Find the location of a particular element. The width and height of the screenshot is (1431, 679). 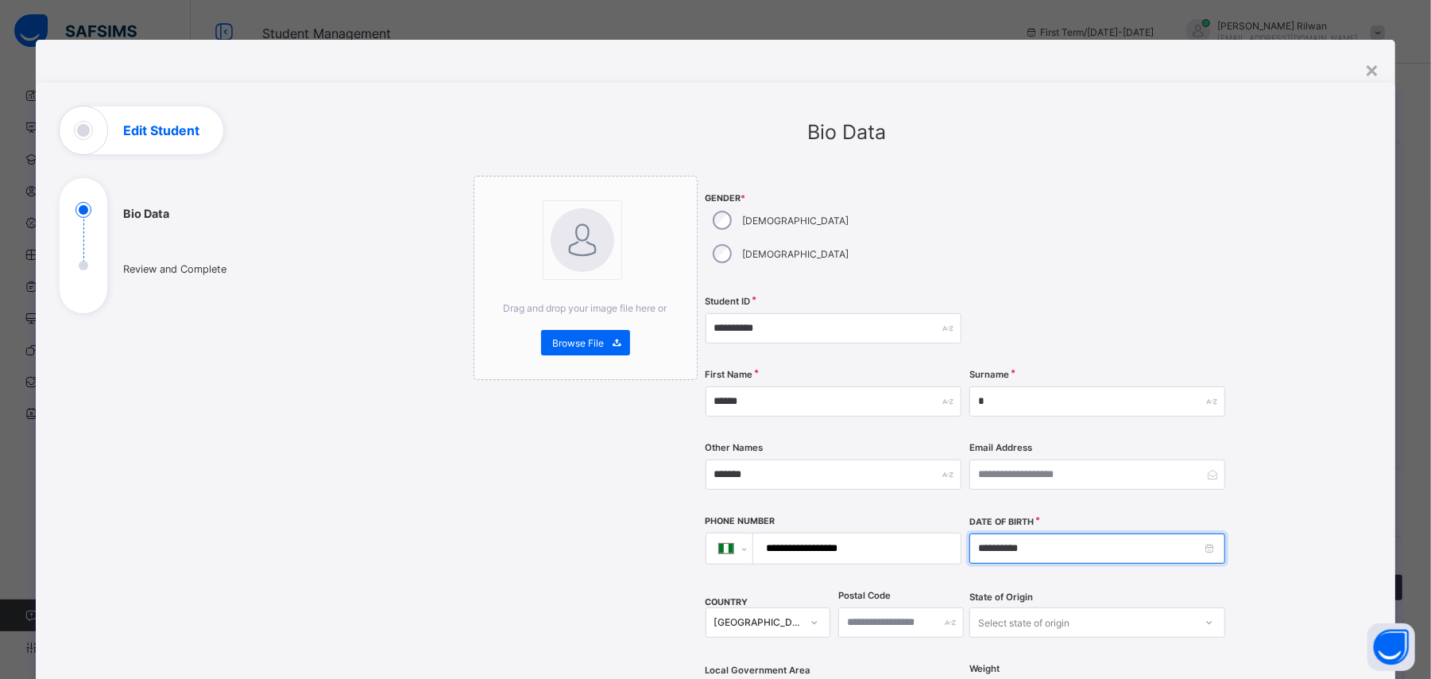

span: Drag and drop your image file here or is located at coordinates (586, 307).